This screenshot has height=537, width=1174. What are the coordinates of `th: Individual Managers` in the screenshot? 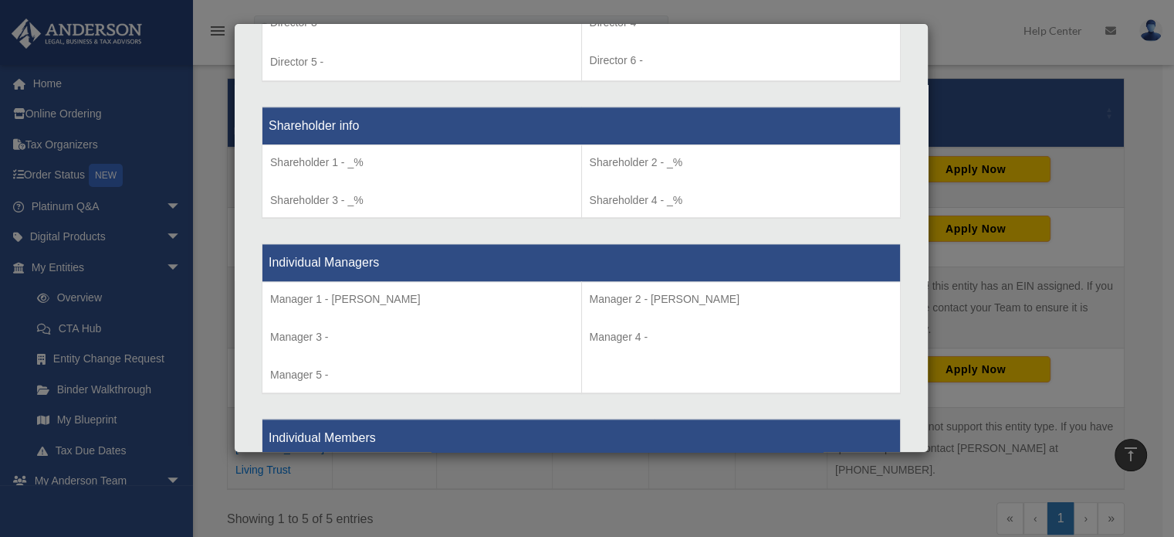 It's located at (581, 263).